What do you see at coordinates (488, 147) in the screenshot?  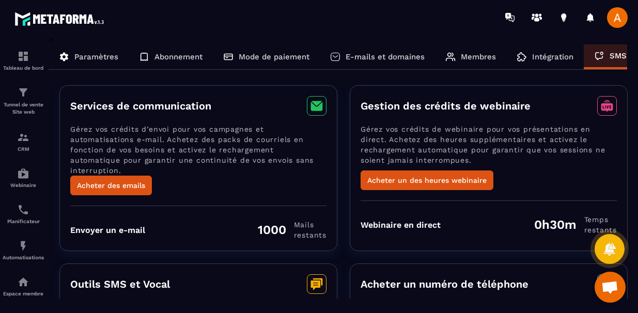 I see `p: Gérez vos crédits de webinaire pour vos présentations en direct. Achetez des heures supplémentair...` at bounding box center [488, 147].